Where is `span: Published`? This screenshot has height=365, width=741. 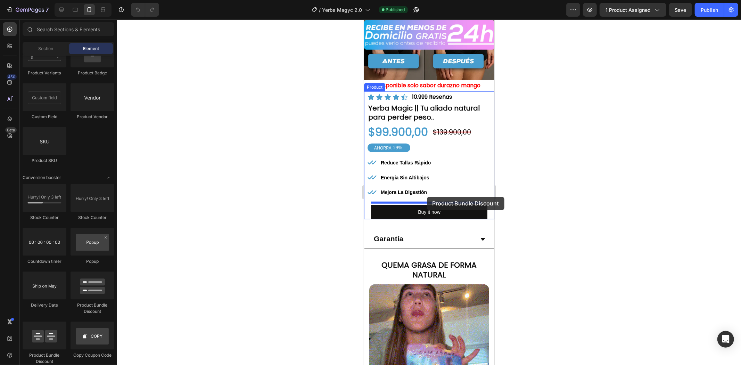 span: Published is located at coordinates (396, 10).